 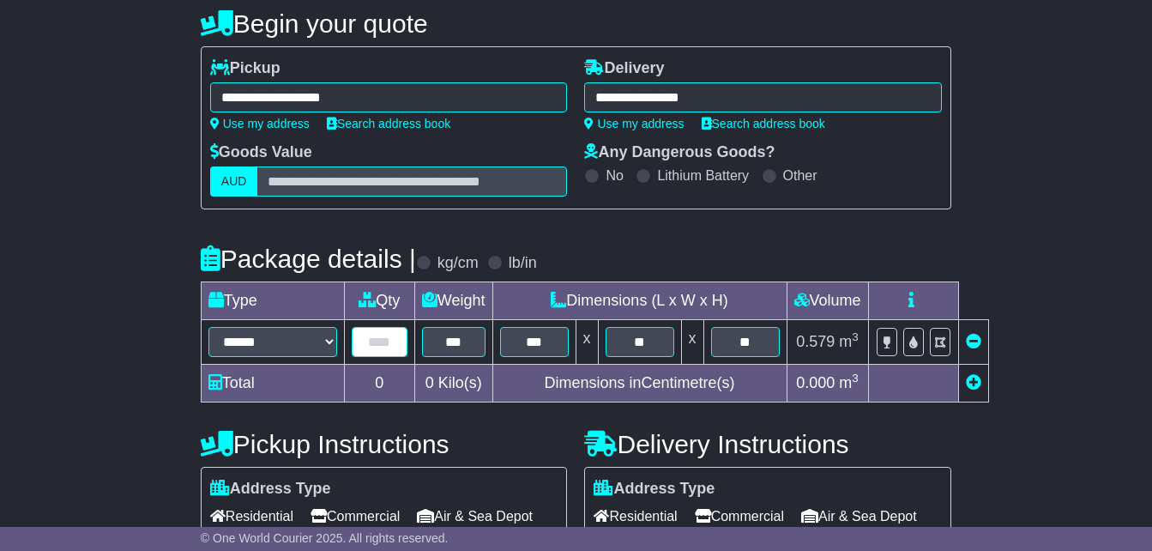 I want to click on label: Delivery, so click(x=624, y=69).